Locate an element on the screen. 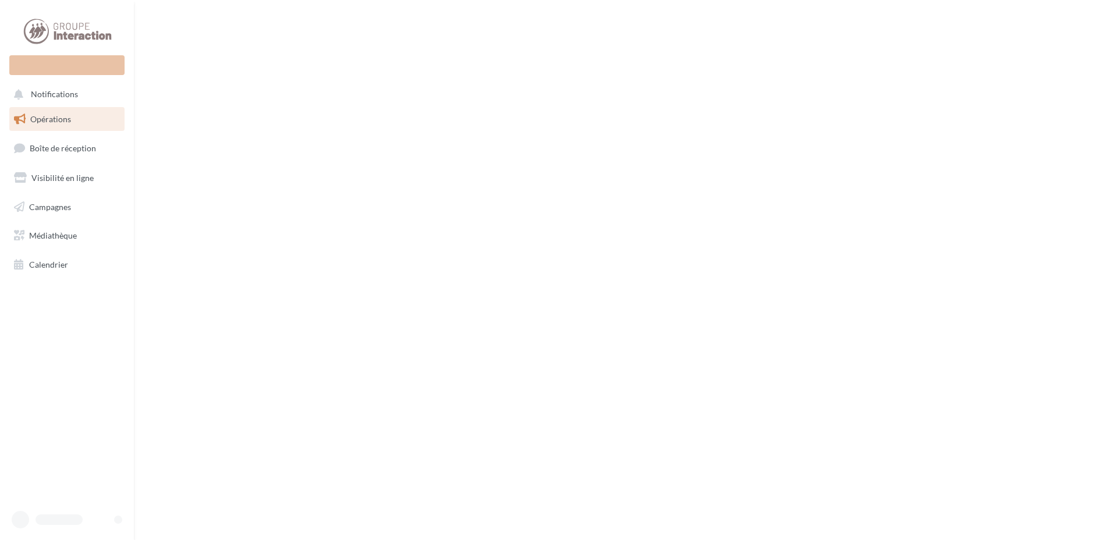 The width and height of the screenshot is (1113, 540). a: Calendrier is located at coordinates (67, 265).